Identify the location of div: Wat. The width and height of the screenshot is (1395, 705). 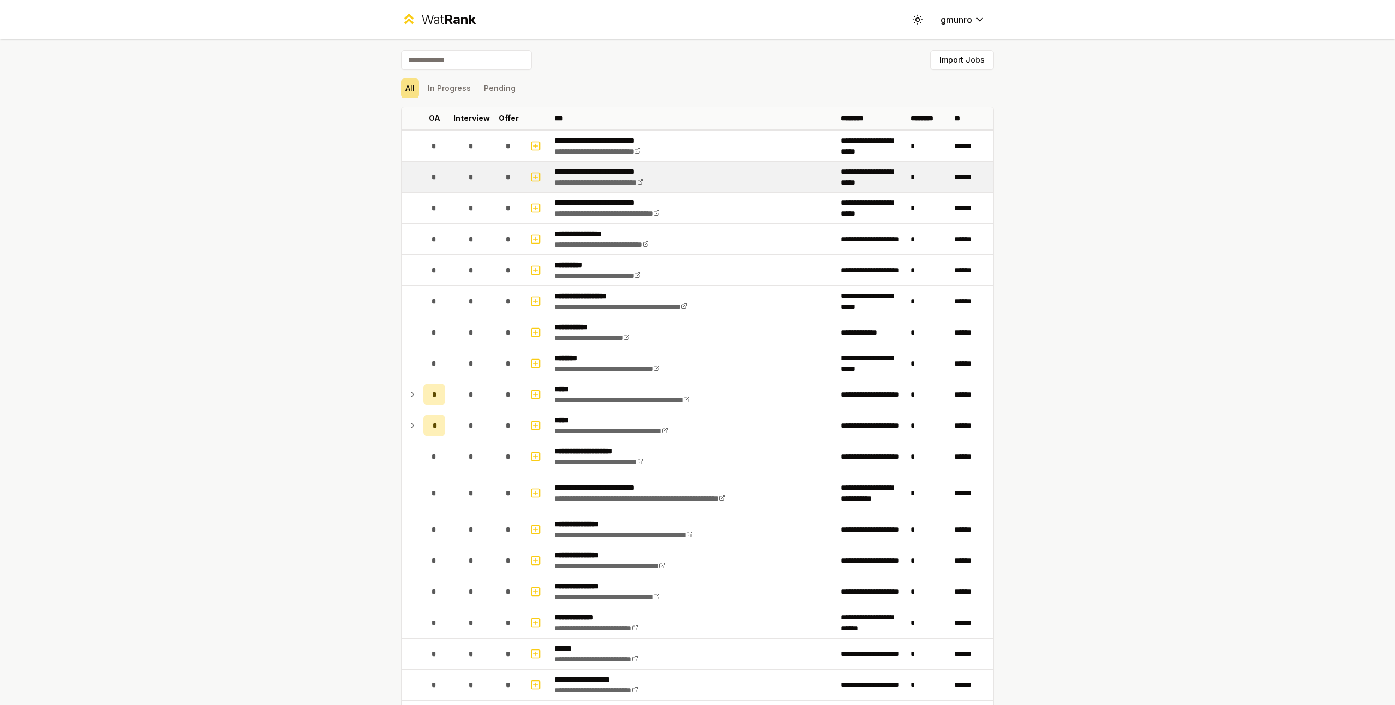
(448, 20).